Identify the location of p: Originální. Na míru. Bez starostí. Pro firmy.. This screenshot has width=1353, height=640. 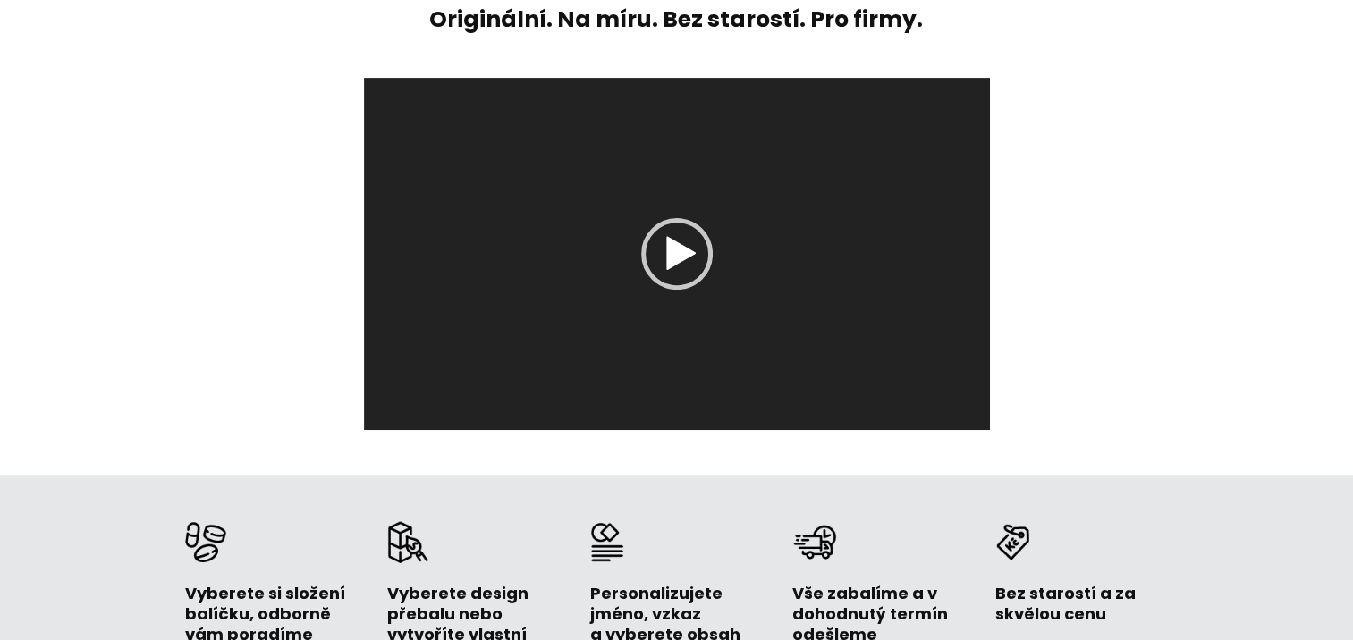
(675, 20).